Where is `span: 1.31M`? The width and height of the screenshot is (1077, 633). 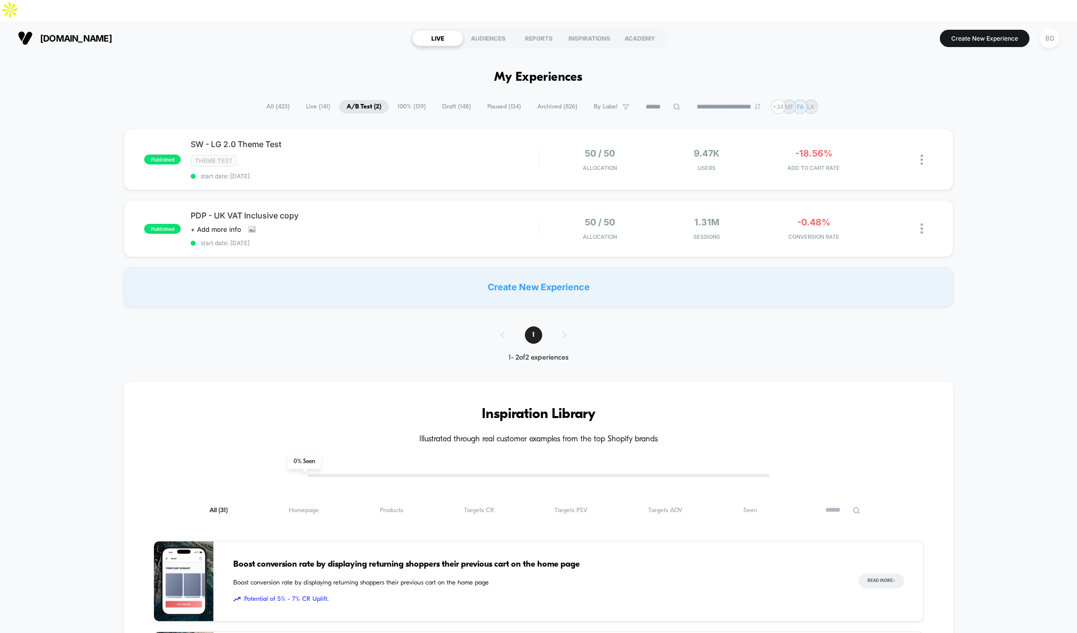
span: 1.31M is located at coordinates (707, 222).